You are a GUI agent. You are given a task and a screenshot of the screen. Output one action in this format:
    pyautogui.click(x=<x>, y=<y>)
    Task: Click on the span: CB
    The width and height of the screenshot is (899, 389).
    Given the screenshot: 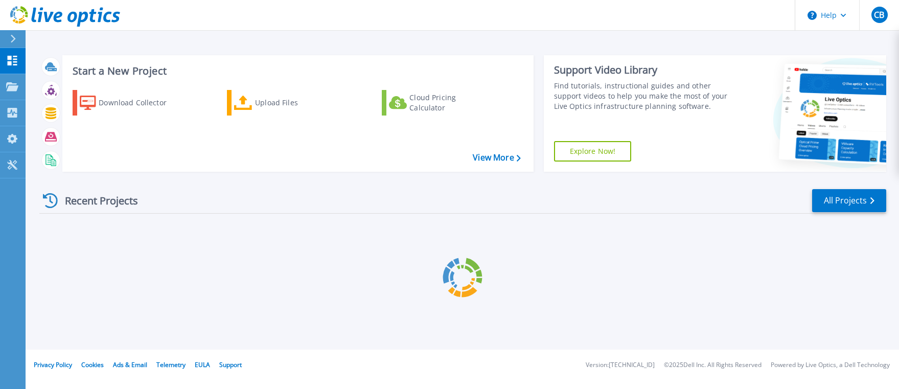 What is the action you would take?
    pyautogui.click(x=880, y=15)
    